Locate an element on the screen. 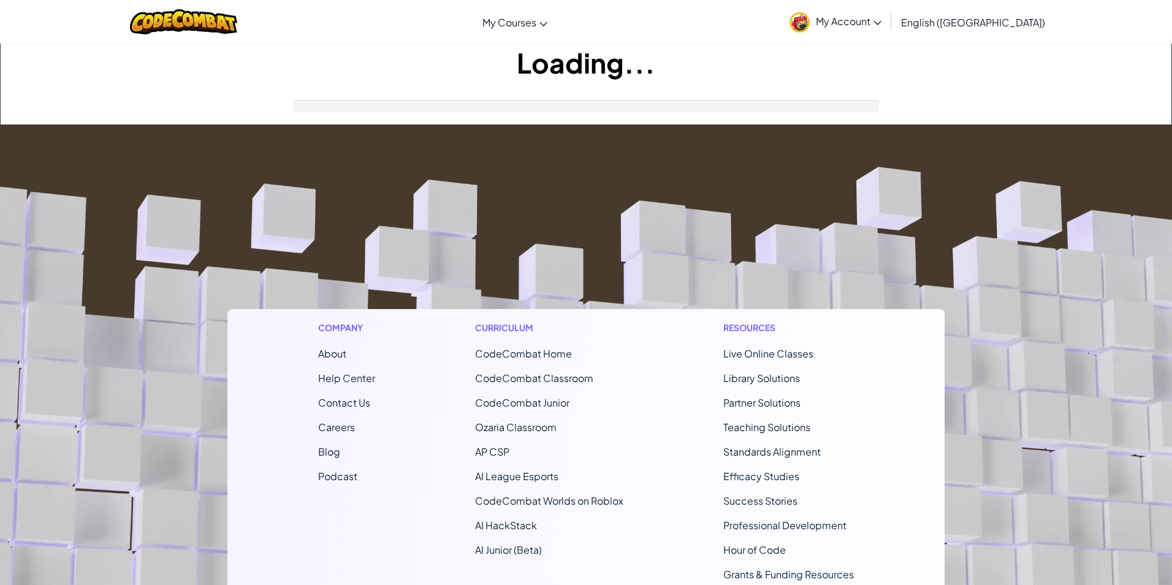 This screenshot has width=1172, height=585. a: Efficacy Studies is located at coordinates (761, 476).